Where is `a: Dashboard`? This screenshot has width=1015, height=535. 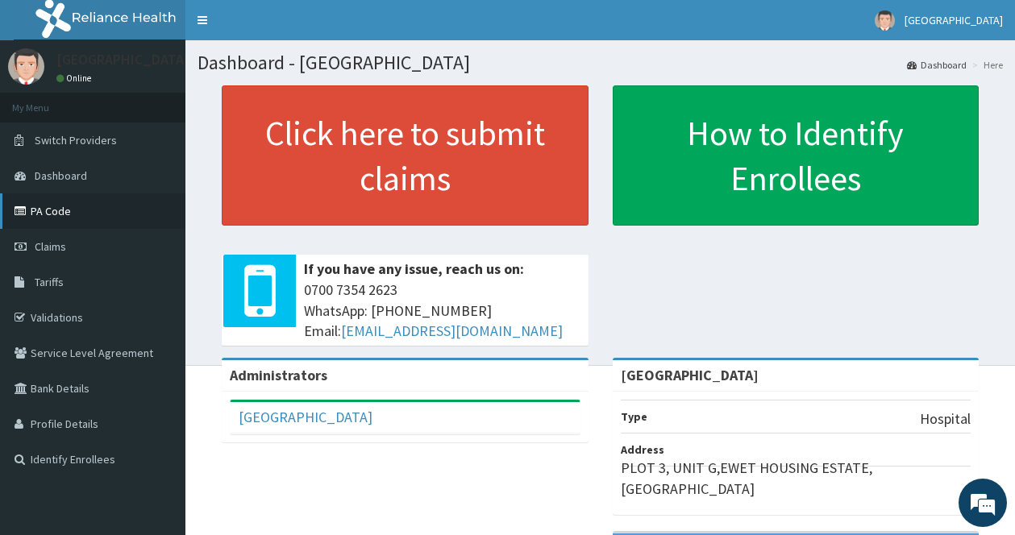 a: Dashboard is located at coordinates (937, 64).